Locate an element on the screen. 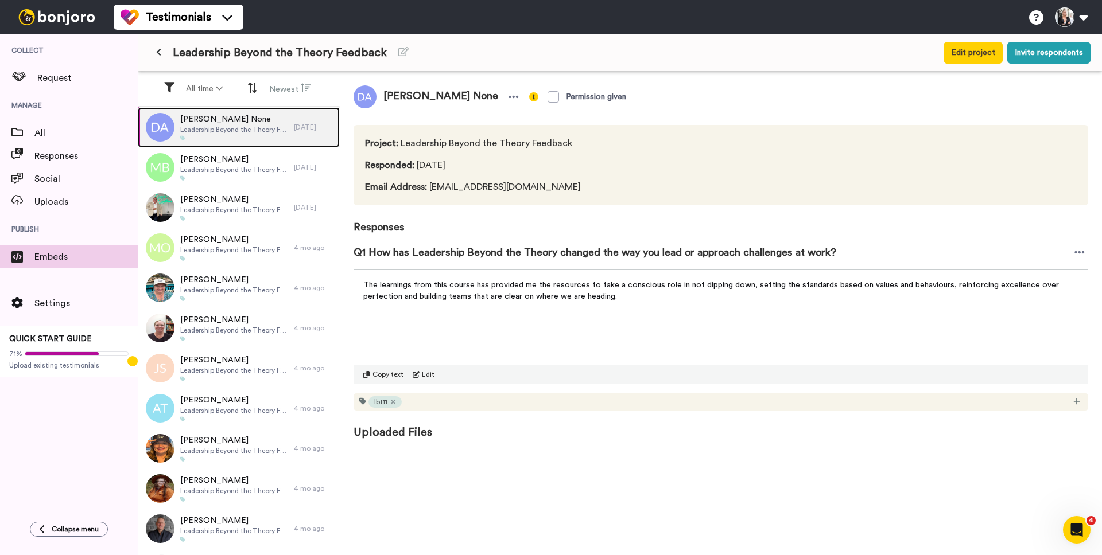 This screenshot has width=1102, height=555. button: Invite respondents is located at coordinates (1048, 53).